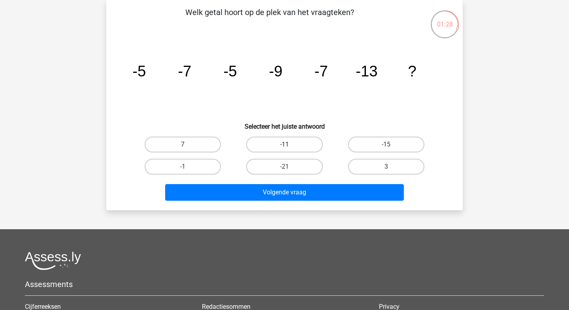 Image resolution: width=569 pixels, height=310 pixels. I want to click on tspan: -9, so click(276, 71).